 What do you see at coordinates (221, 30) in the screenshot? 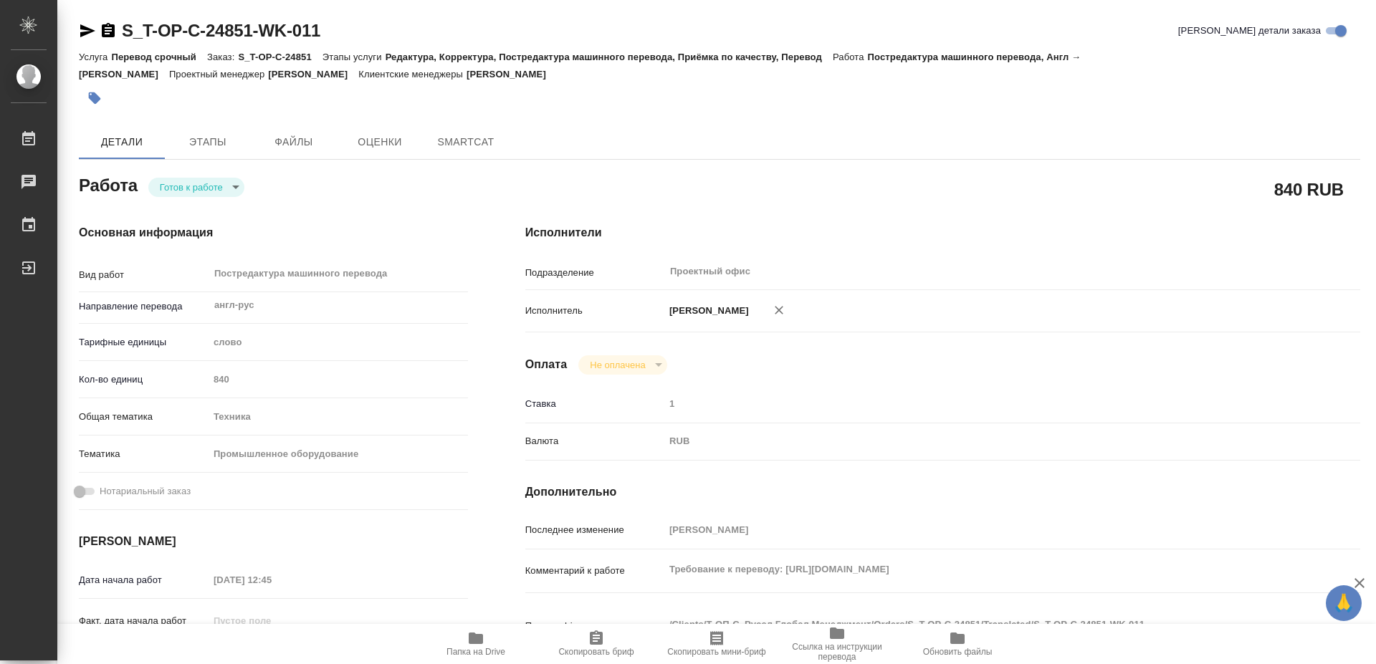
I see `a: S_T-OP-C-24851-WK-011` at bounding box center [221, 30].